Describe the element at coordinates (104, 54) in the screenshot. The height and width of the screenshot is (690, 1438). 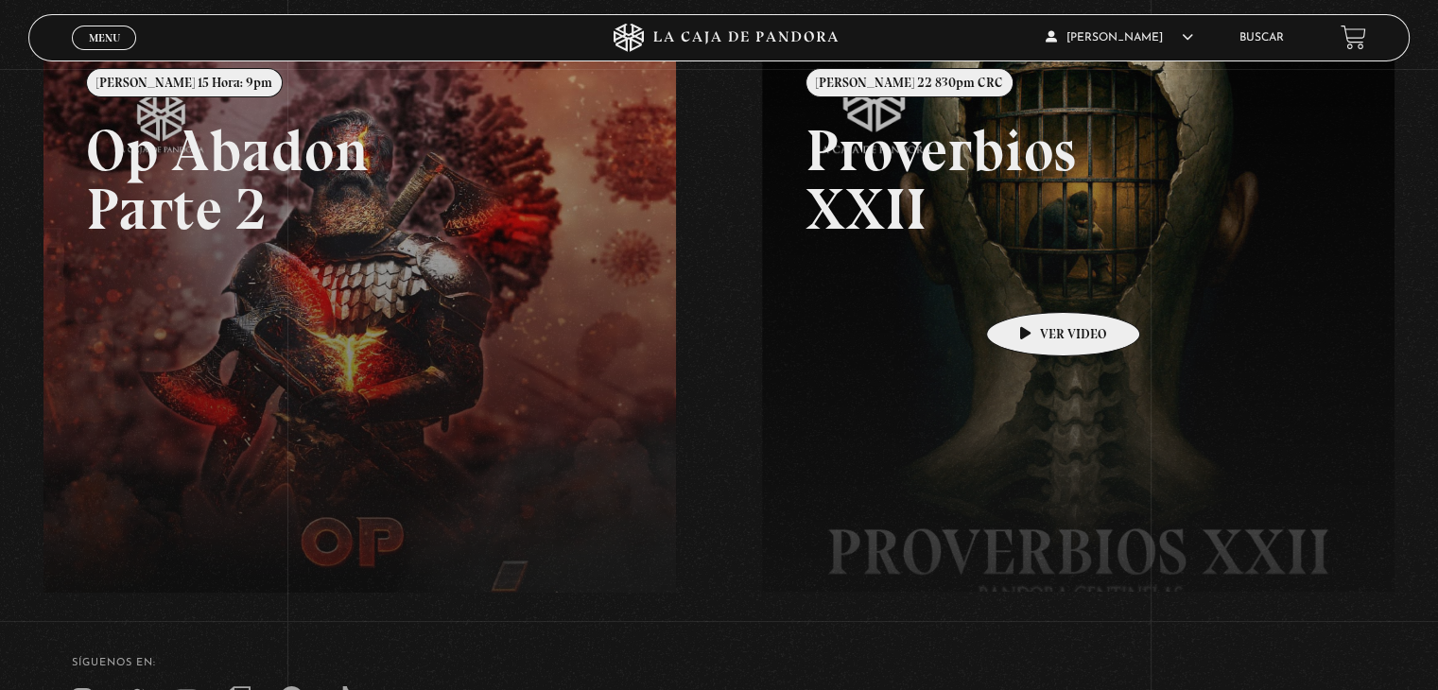
I see `span: Cerrar` at that location.